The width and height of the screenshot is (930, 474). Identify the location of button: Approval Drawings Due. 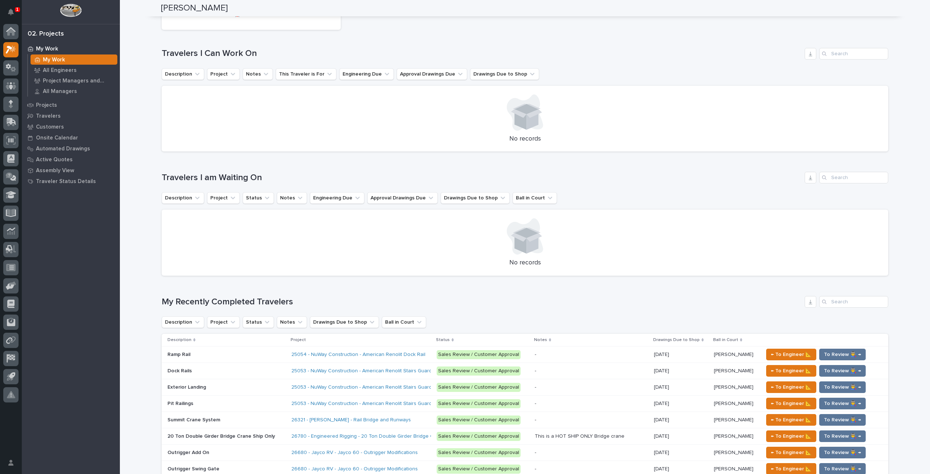
(402, 198).